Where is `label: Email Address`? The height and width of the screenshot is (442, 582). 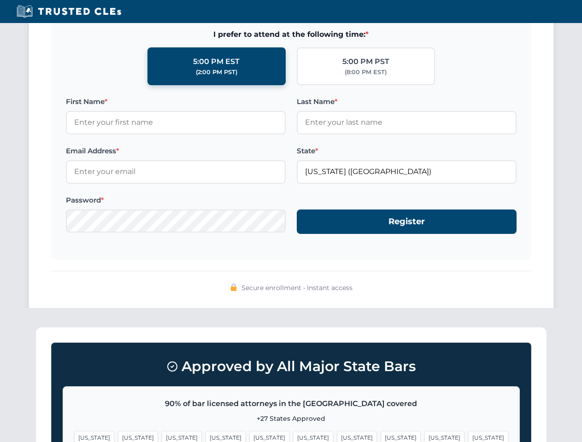 label: Email Address is located at coordinates (176, 151).